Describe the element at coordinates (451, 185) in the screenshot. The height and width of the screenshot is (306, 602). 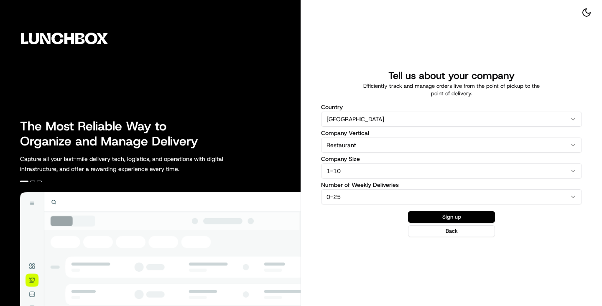
I see `label: Number of Weekly Deliveries` at that location.